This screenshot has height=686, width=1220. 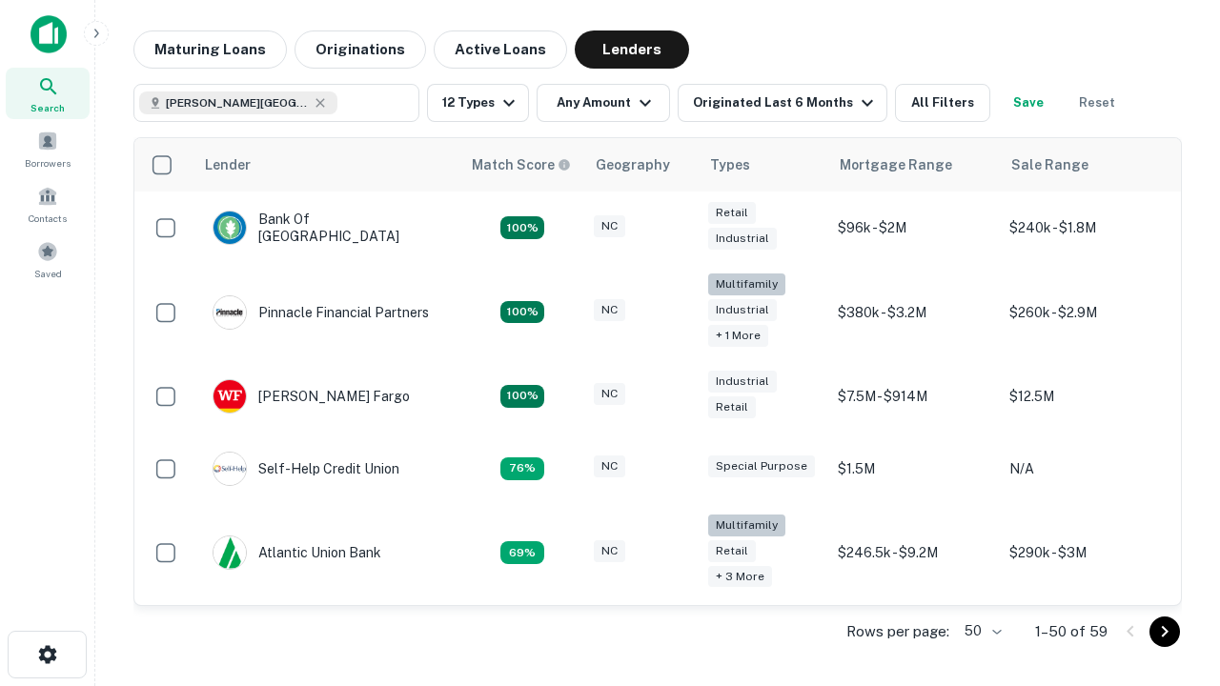 What do you see at coordinates (522, 469) in the screenshot?
I see `div: Matching Properties: 11, hasApolloMatch: undefined` at bounding box center [522, 469].